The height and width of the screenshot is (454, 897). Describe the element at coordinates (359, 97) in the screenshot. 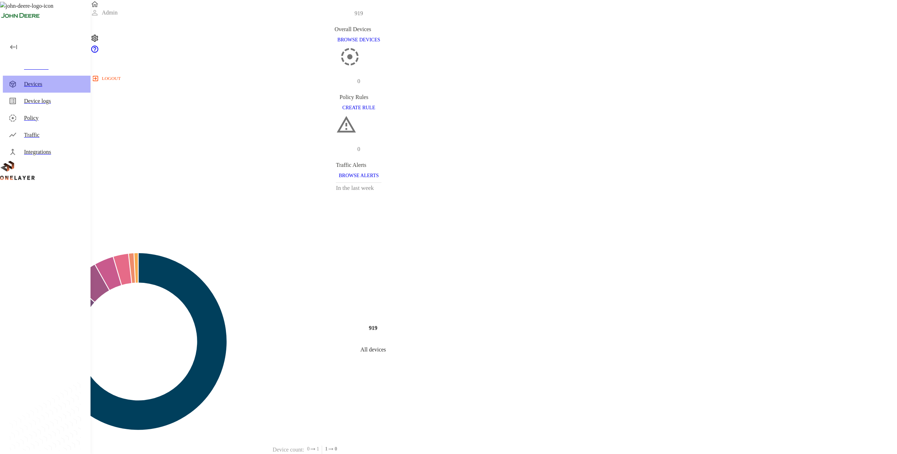

I see `div: Policy Rules` at that location.